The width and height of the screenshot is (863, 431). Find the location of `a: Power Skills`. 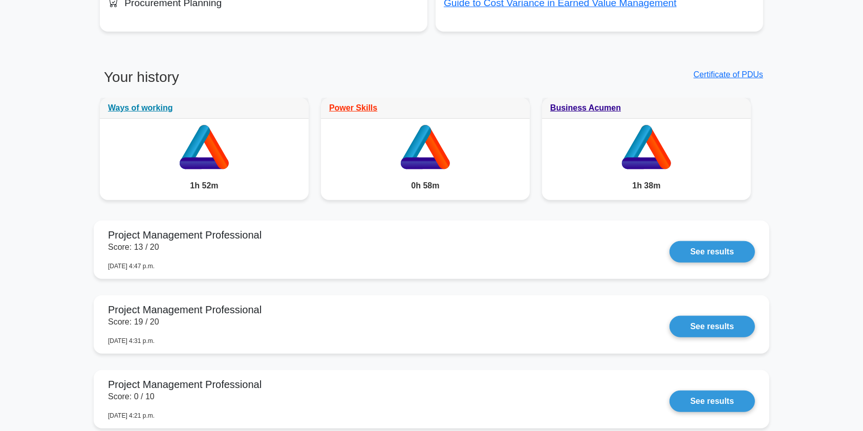

a: Power Skills is located at coordinates (353, 108).